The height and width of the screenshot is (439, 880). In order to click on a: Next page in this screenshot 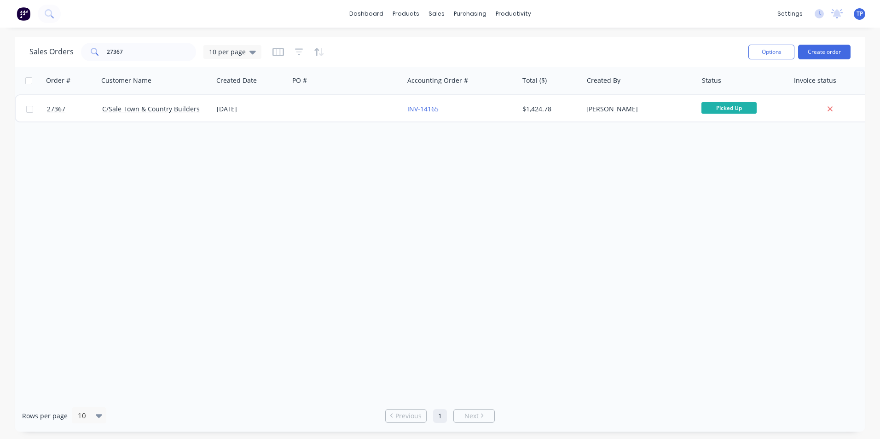, I will do `click(474, 416)`.